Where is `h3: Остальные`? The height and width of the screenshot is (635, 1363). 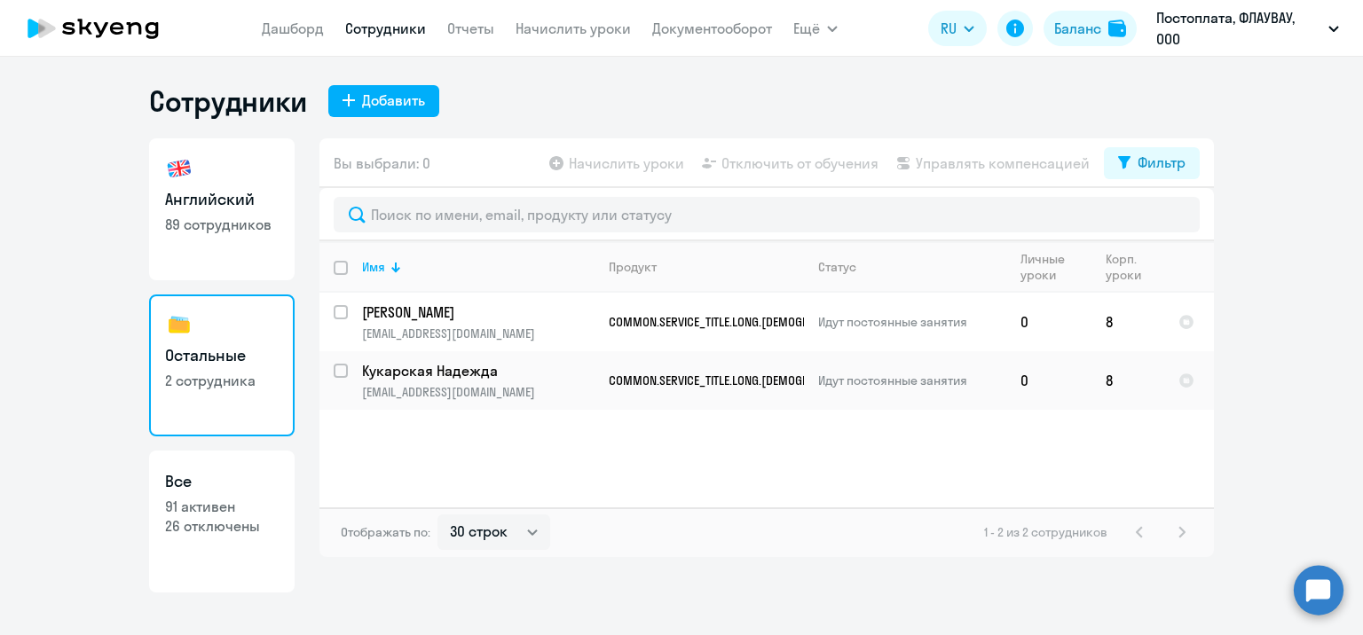 h3: Остальные is located at coordinates (222, 356).